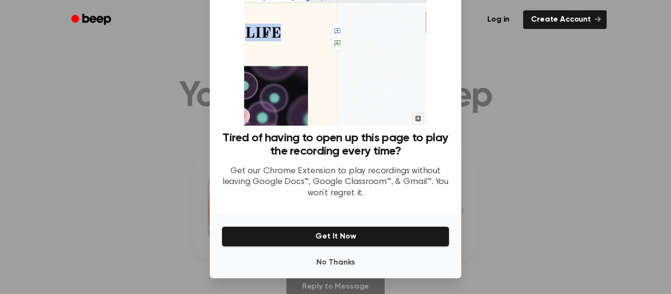  I want to click on p: Get our Chrome Extension to play recordings without leaving Google Docs™, Google Classroom™, & Gm..., so click(336, 183).